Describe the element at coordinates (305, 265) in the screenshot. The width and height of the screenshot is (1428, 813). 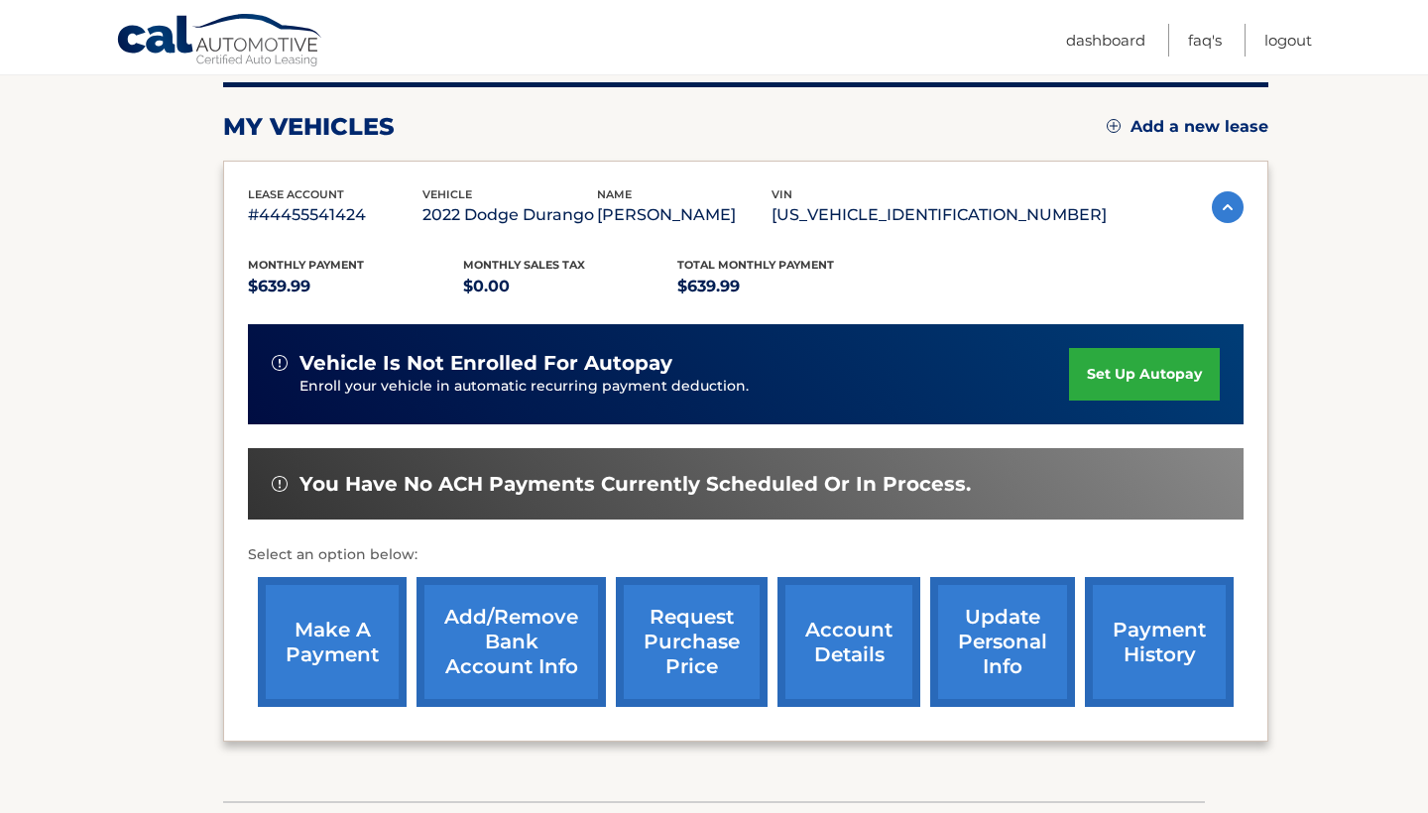
I see `span: Monthly Payment` at that location.